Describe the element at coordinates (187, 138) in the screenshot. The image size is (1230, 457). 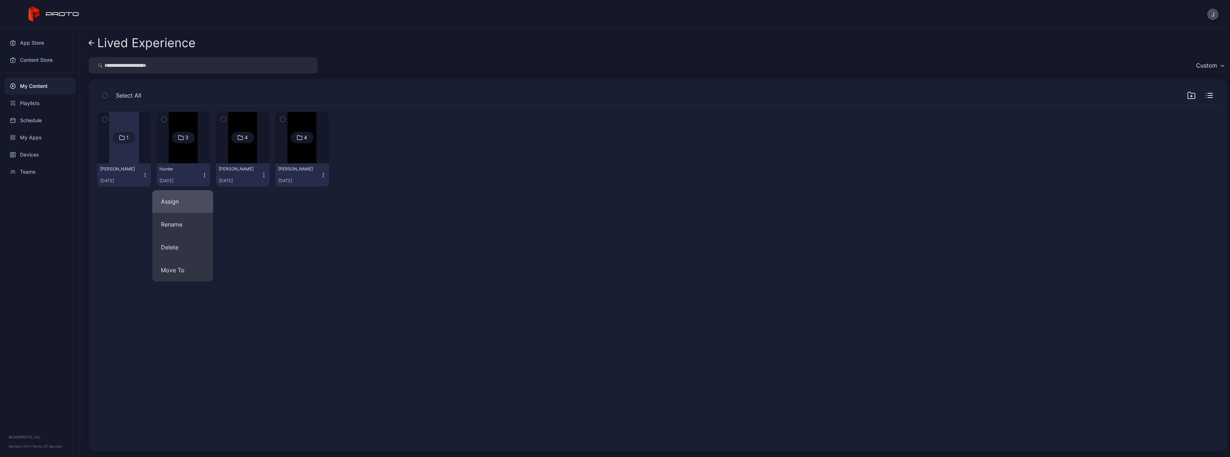
I see `div: 3` at that location.